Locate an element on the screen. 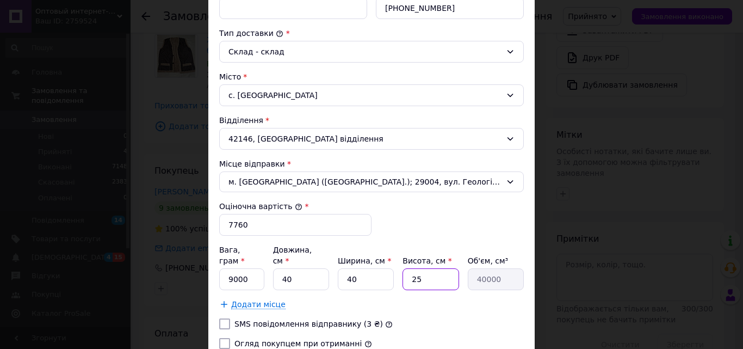 This screenshot has width=743, height=349. div: Склад - склад is located at coordinates (365, 52).